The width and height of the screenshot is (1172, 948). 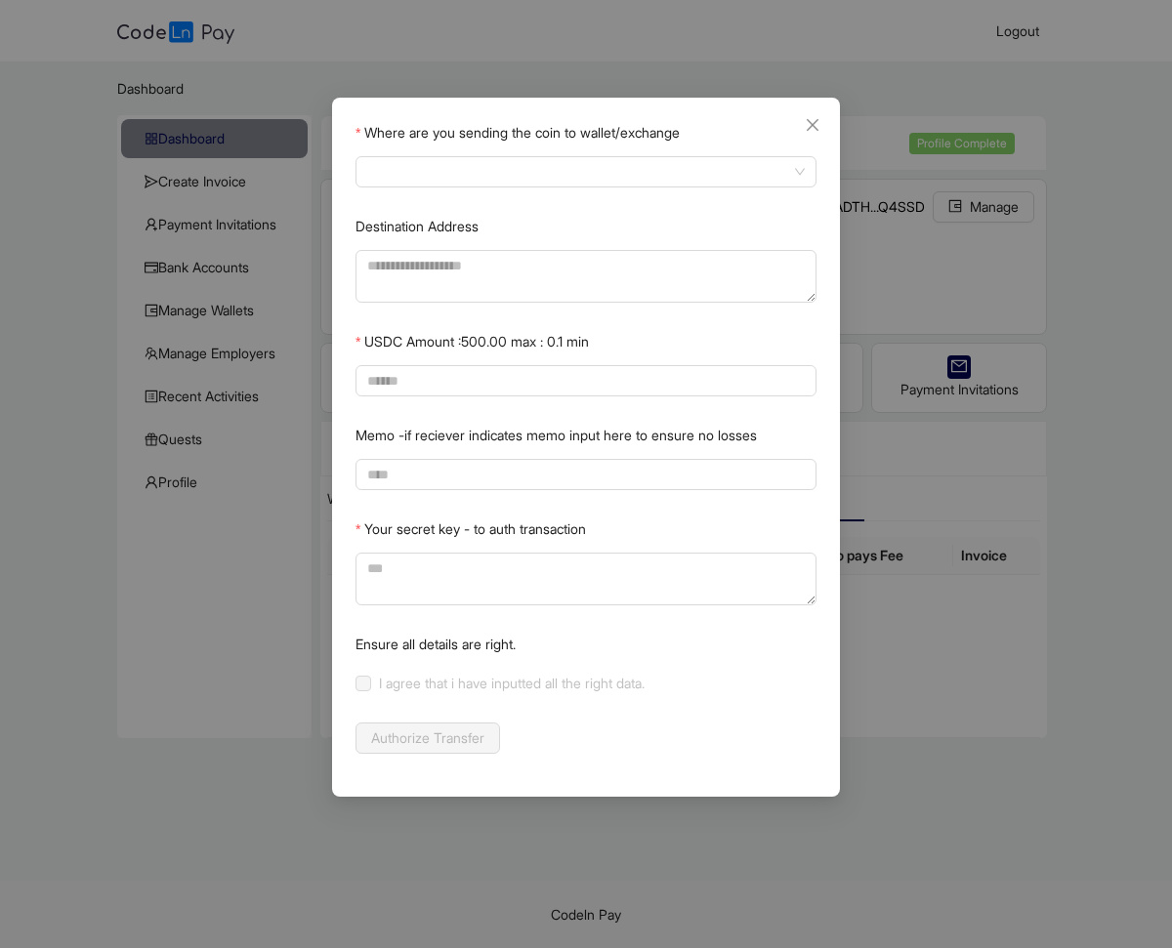 What do you see at coordinates (512, 683) in the screenshot?
I see `span: I agree that i have inputted all the right data.` at bounding box center [512, 683].